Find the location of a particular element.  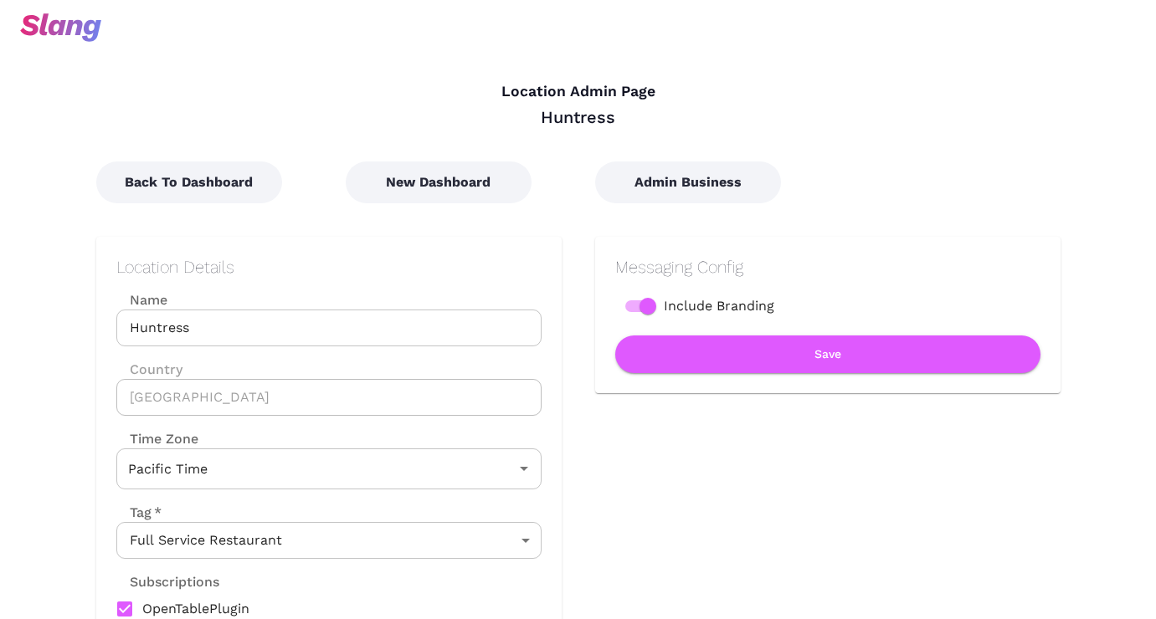

button: Save is located at coordinates (828, 354).